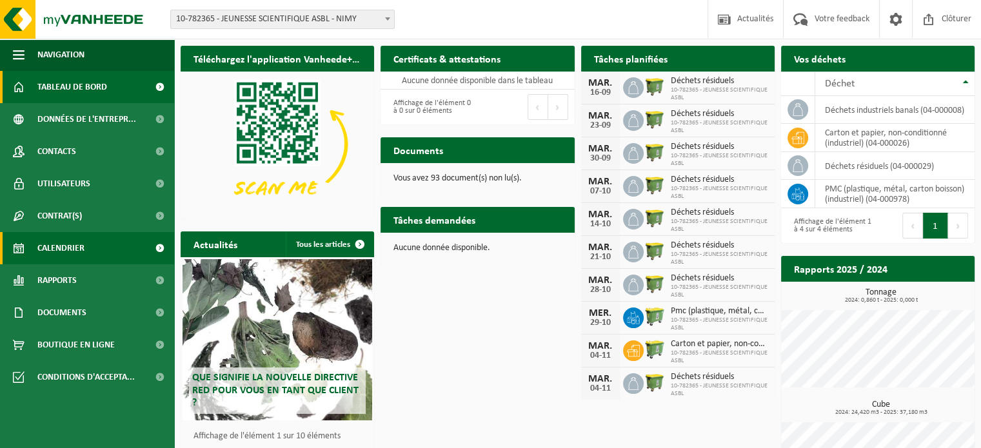  Describe the element at coordinates (216, 244) in the screenshot. I see `h2: Actualités` at that location.